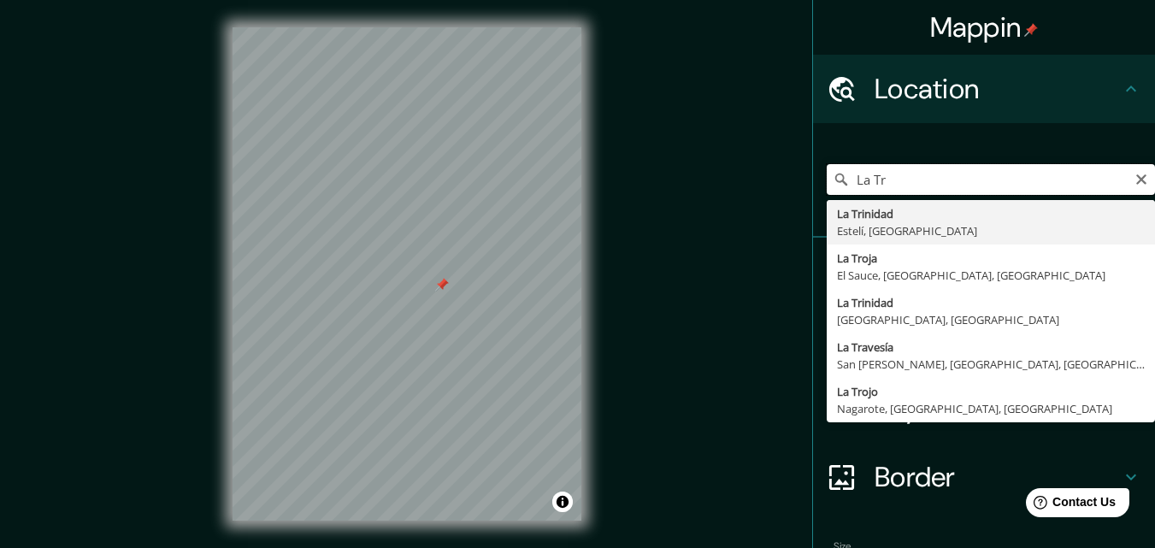 This screenshot has width=1155, height=548. What do you see at coordinates (1142, 178) in the screenshot?
I see `button: Clear` at bounding box center [1142, 178].